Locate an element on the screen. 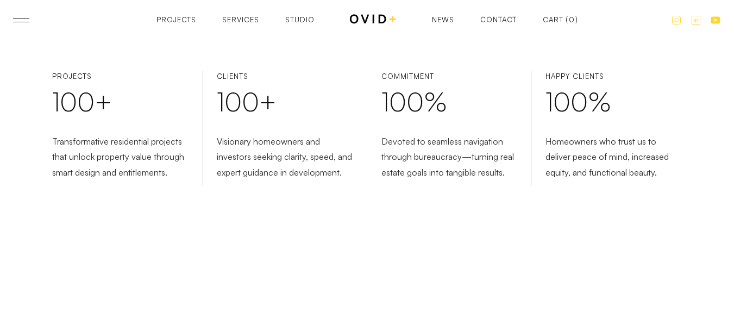  p: Happy Clients is located at coordinates (613, 76).